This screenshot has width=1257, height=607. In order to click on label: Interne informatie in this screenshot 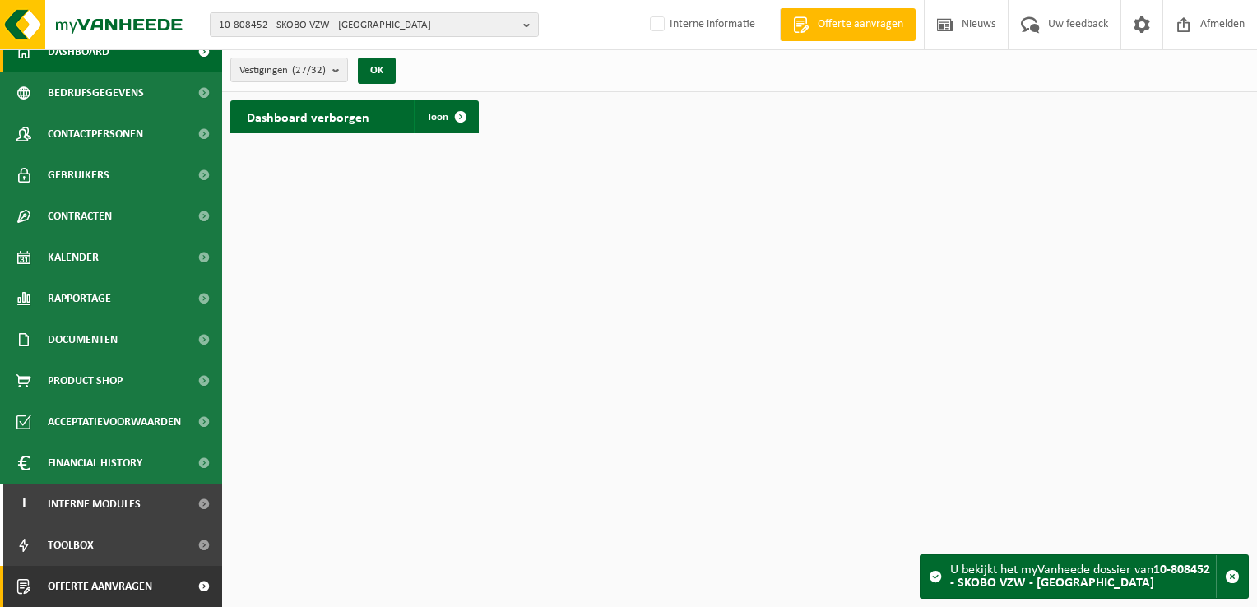, I will do `click(701, 25)`.